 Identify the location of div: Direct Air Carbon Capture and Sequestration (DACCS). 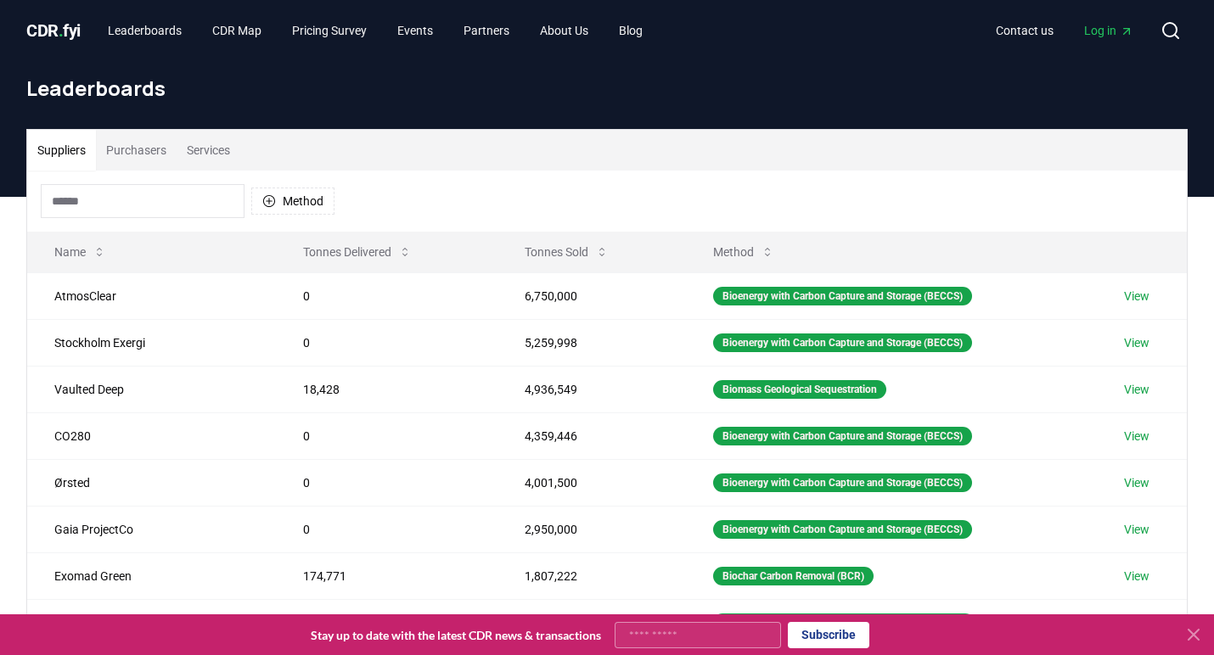
(844, 623).